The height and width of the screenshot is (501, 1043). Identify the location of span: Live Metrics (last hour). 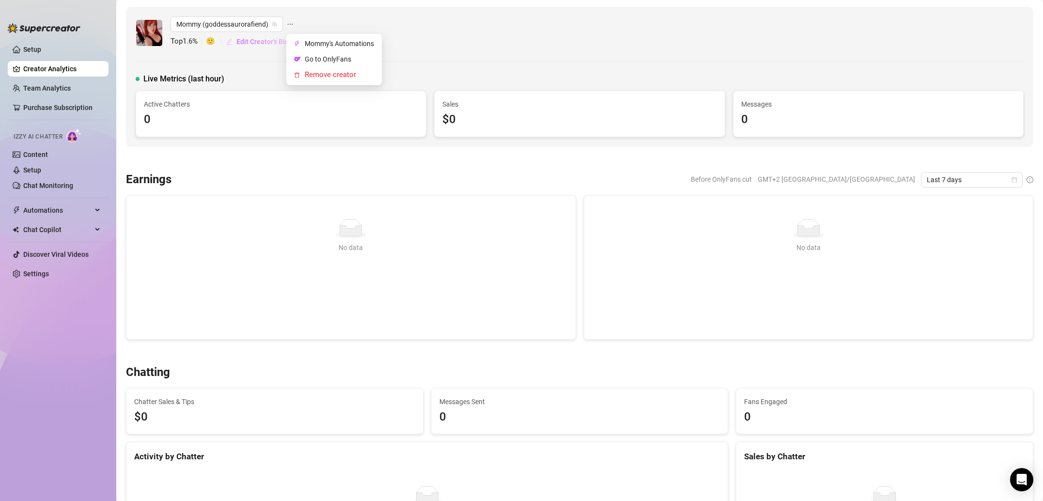
(184, 79).